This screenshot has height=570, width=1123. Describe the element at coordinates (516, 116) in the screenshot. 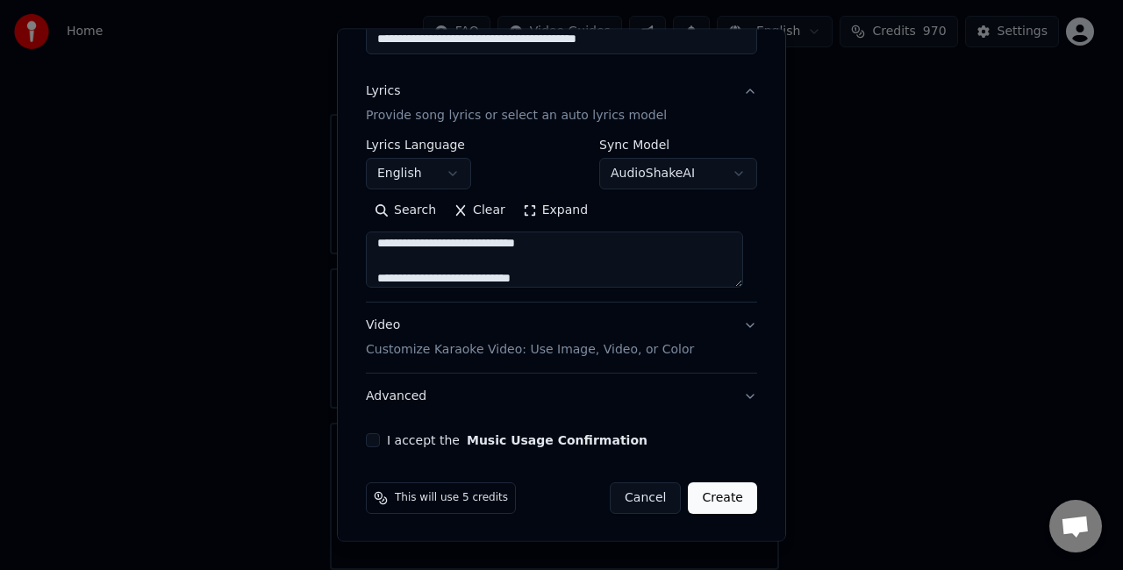

I see `p: Provide song lyrics or select an auto lyrics model` at that location.